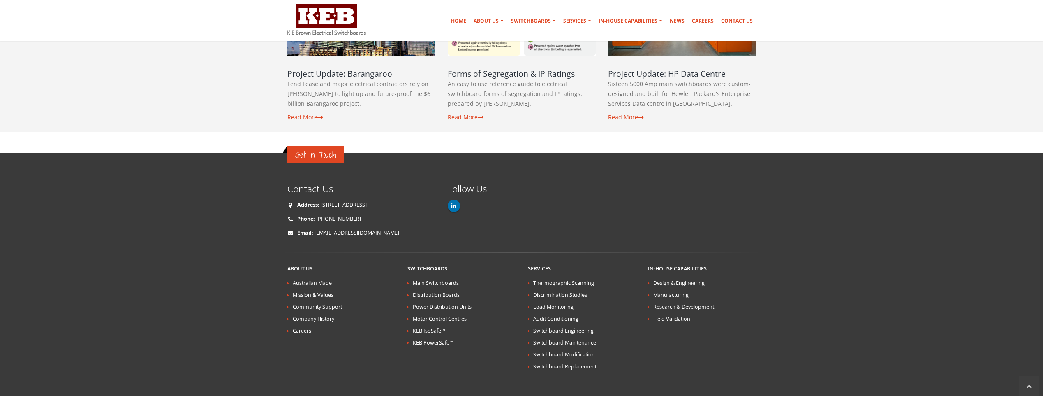 This screenshot has width=1043, height=396. Describe the element at coordinates (737, 21) in the screenshot. I see `a: Contact Us` at that location.